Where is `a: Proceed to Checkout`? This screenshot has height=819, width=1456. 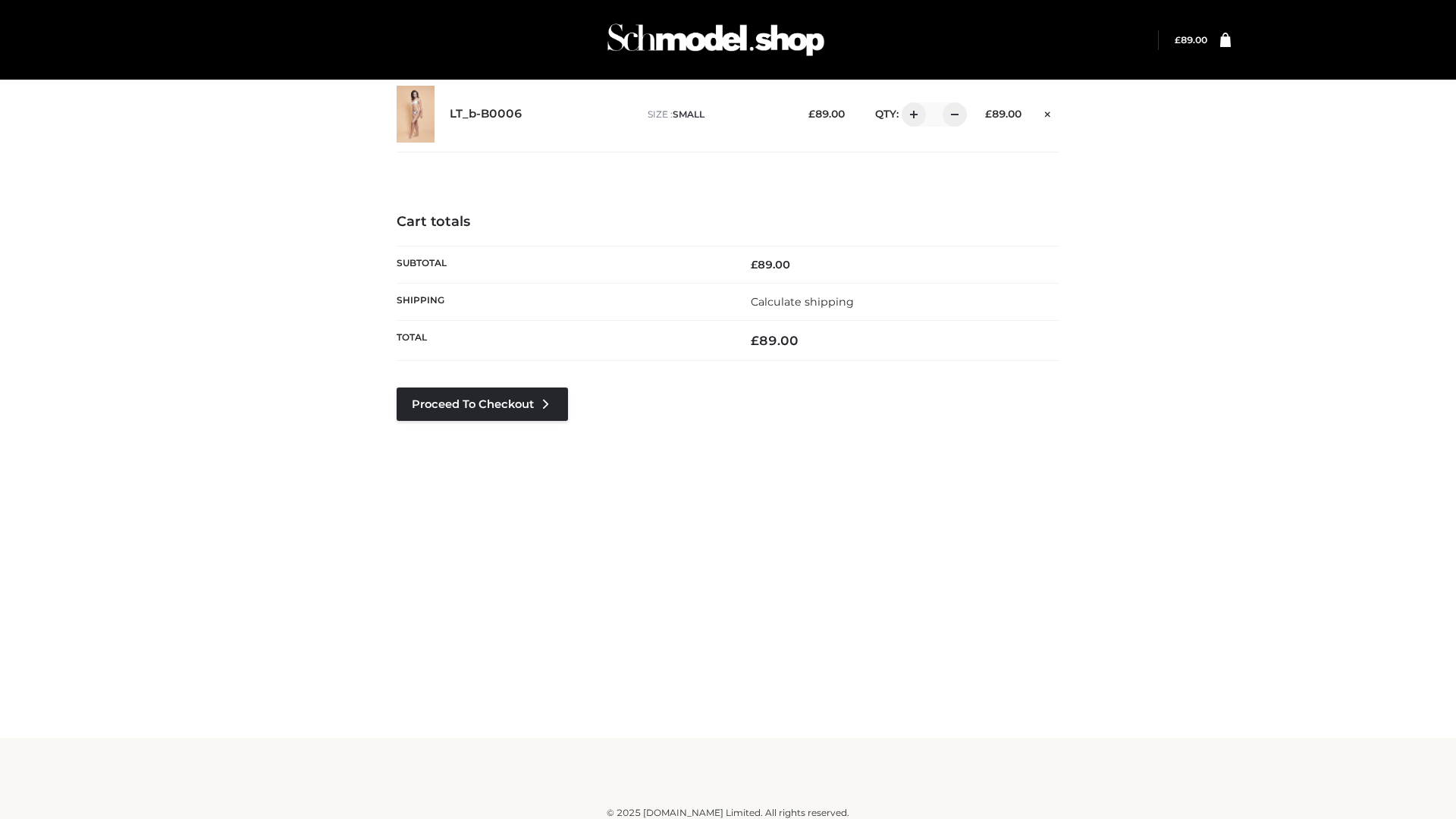
a: Proceed to Checkout is located at coordinates (483, 405).